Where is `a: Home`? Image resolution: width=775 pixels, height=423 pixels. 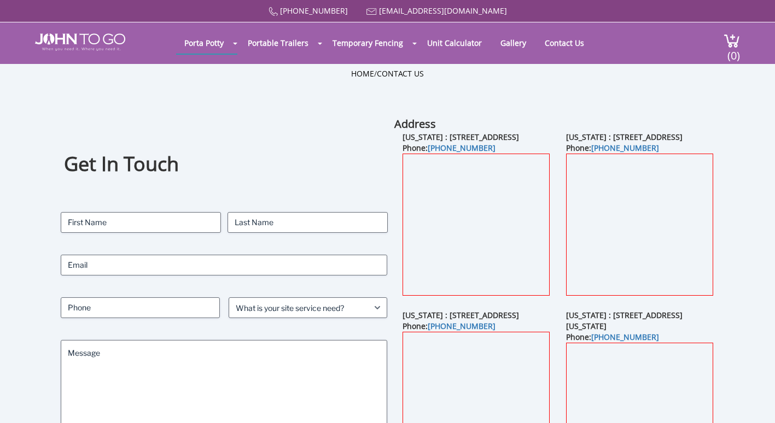 a: Home is located at coordinates (363, 73).